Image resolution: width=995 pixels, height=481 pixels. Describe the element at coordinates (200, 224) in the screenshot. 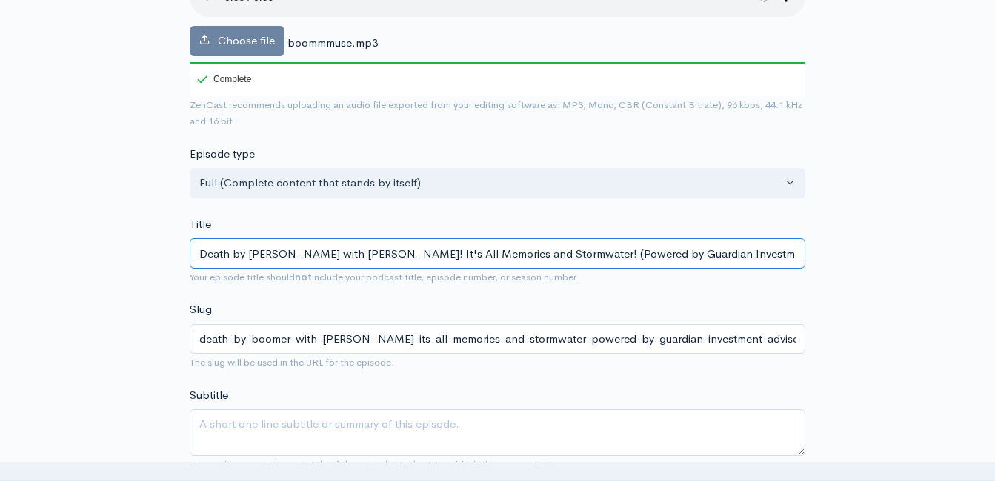

I see `label: Title` at that location.